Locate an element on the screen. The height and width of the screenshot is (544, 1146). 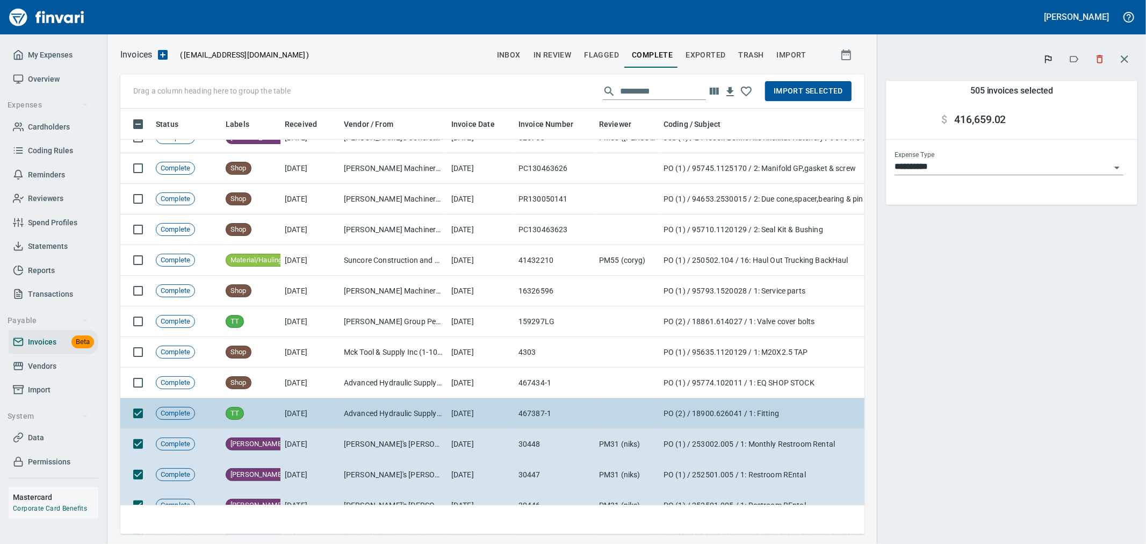
span: Reviewers is located at coordinates (46, 198).